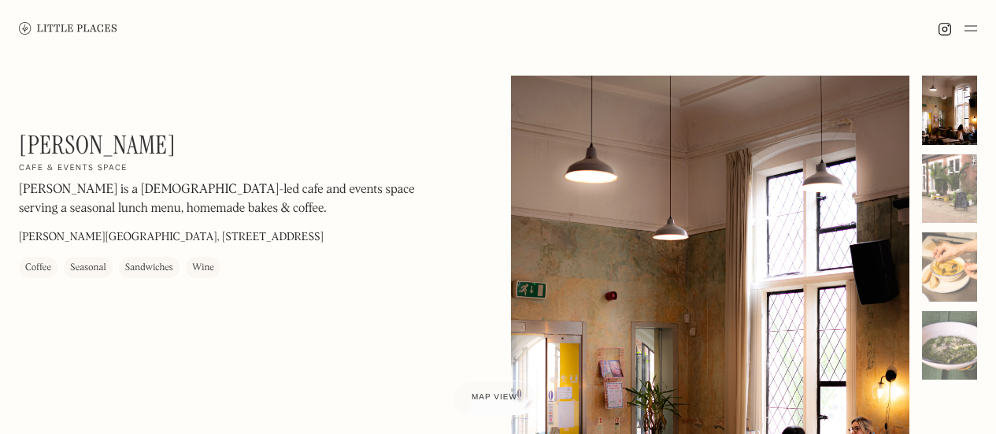  What do you see at coordinates (494, 398) in the screenshot?
I see `a: Map view` at bounding box center [494, 398].